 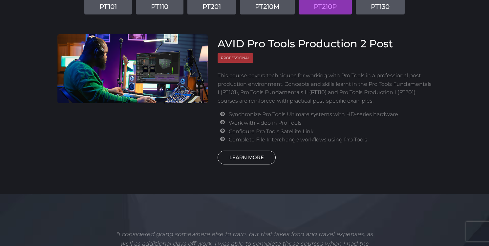 What do you see at coordinates (325, 44) in the screenshot?
I see `h3: AVID Pro Tools Production 2 Post` at bounding box center [325, 44].